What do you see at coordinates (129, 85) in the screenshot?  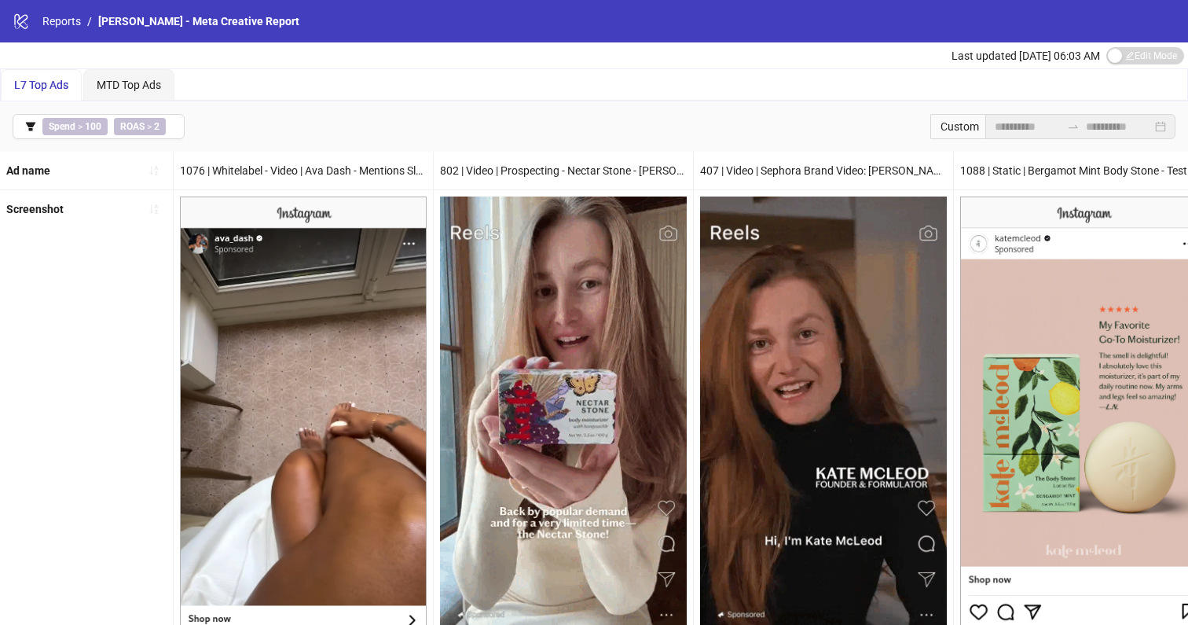 I see `span: MTD Top Ads` at bounding box center [129, 85].